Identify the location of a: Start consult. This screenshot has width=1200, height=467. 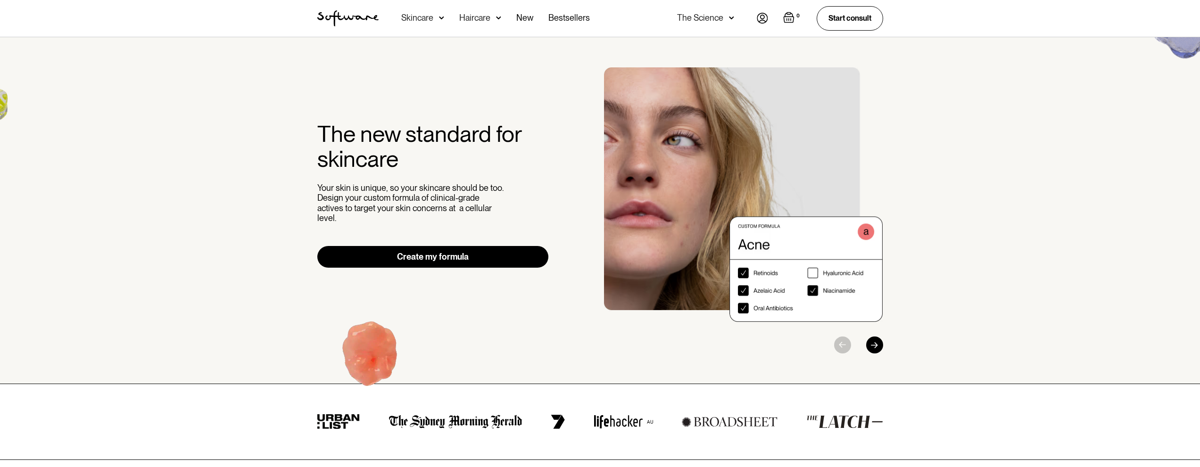
(850, 18).